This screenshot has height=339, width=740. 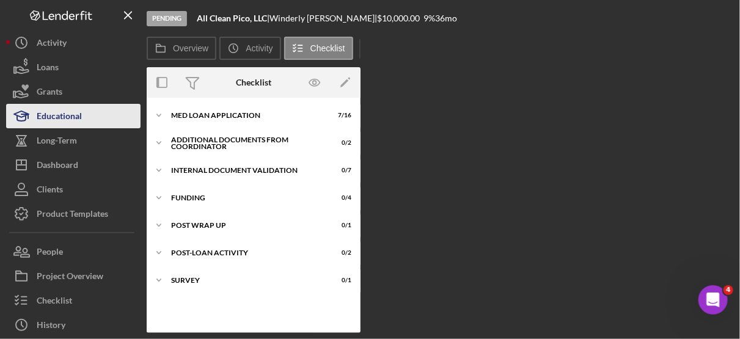 What do you see at coordinates (73, 252) in the screenshot?
I see `button: People` at bounding box center [73, 252].